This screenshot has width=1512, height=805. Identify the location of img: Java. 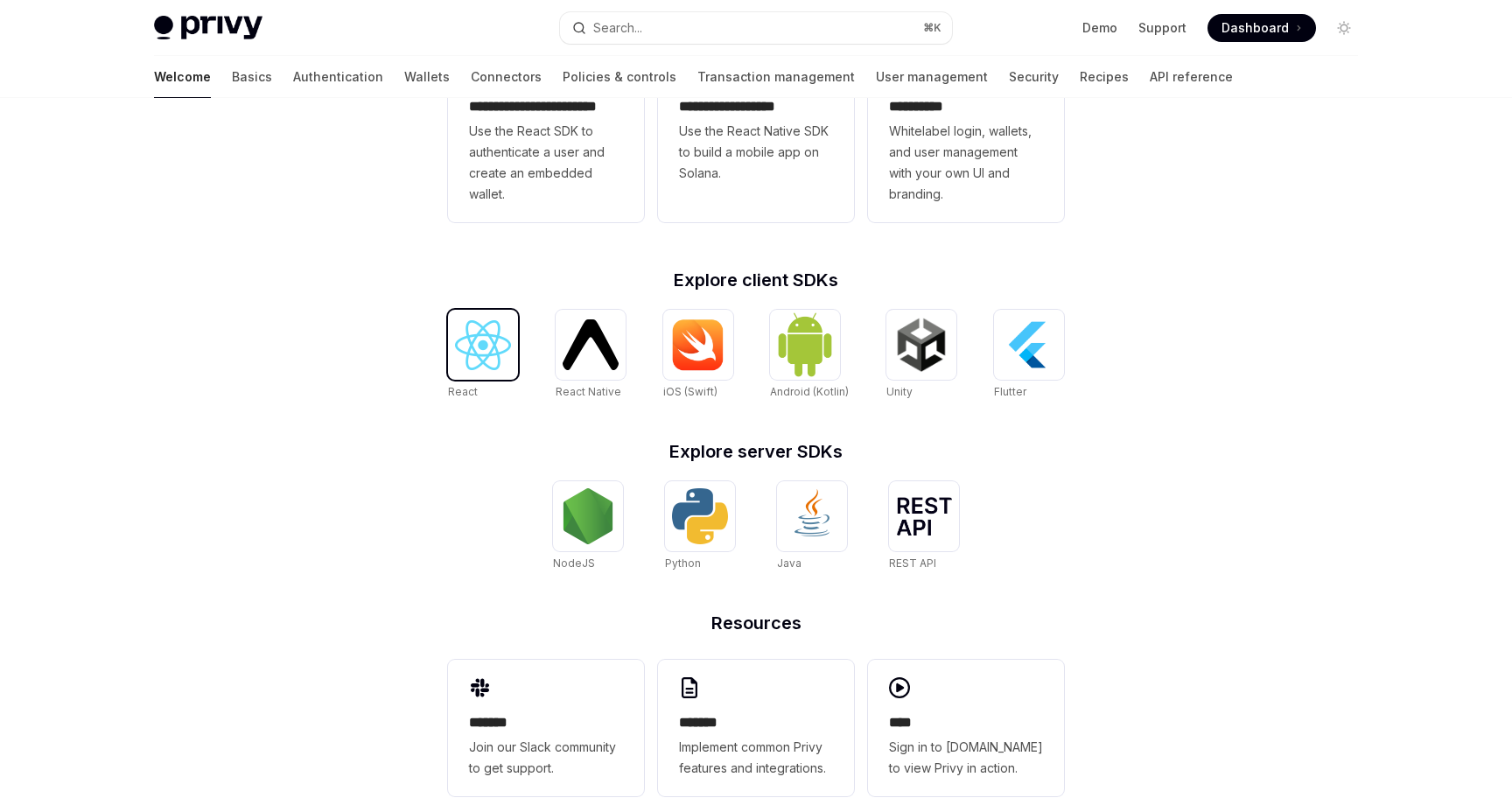
(812, 516).